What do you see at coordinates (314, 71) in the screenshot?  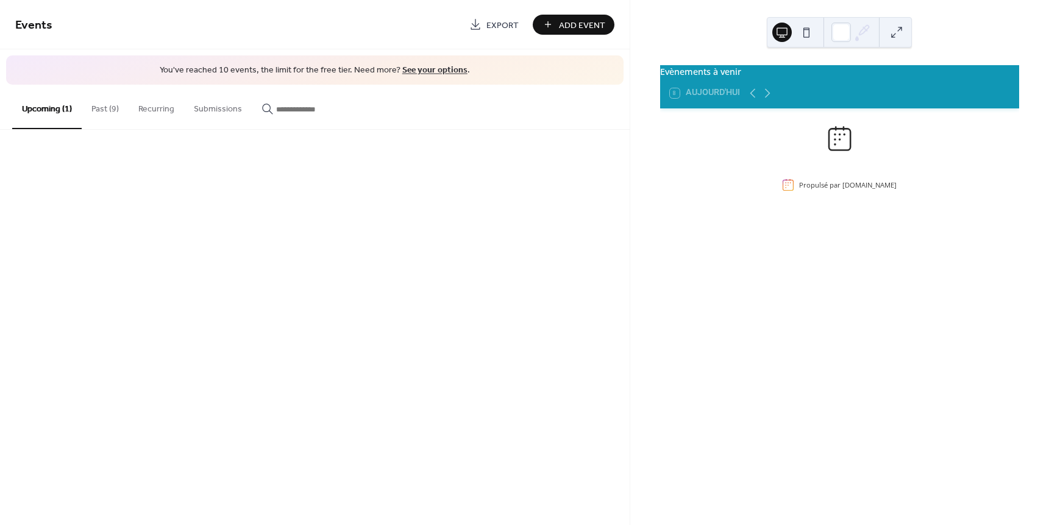 I see `span: You've reached 10 events, the limit for the free tier. Need more? .` at bounding box center [314, 71].